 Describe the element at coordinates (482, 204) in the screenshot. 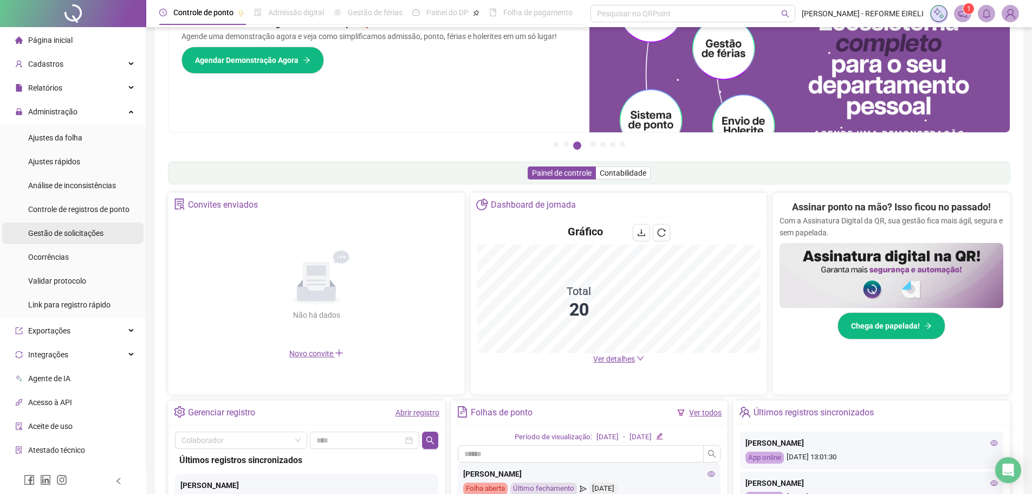

I see `span: pie-chart` at that location.